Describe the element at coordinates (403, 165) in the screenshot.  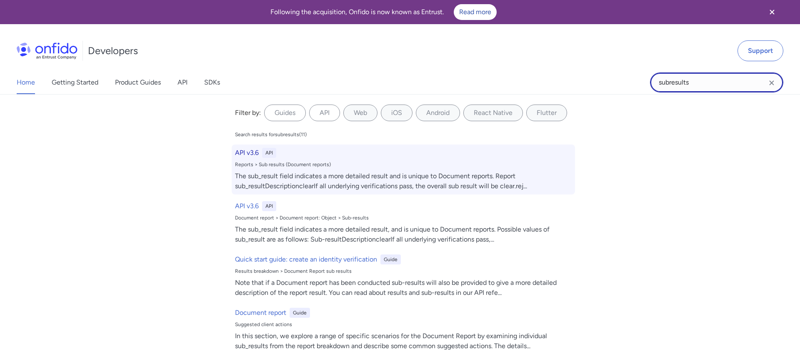
I see `div: Reports > Sub results (Document reports)` at that location.